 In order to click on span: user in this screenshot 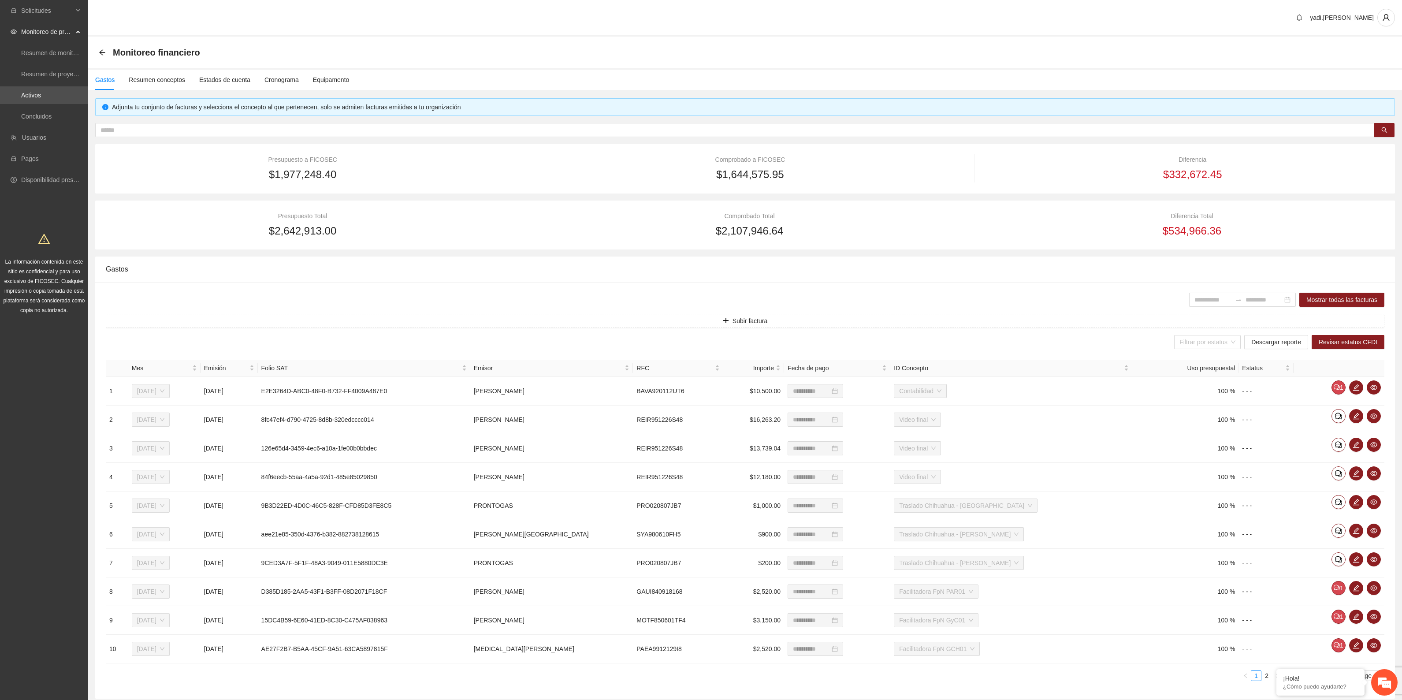, I will do `click(1386, 18)`.